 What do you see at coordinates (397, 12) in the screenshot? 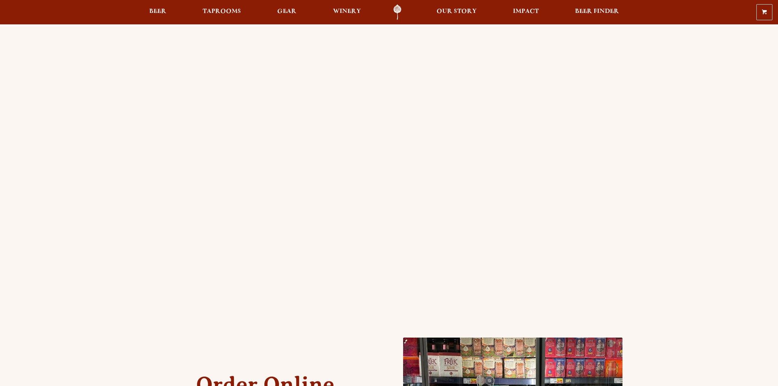
I see `a: Odell Home` at bounding box center [397, 12].